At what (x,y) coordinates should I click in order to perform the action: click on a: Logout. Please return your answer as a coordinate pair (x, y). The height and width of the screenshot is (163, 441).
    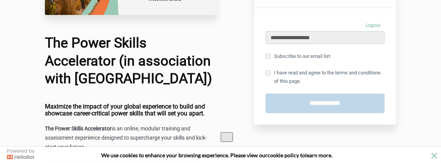
    Looking at the image, I should click on (373, 25).